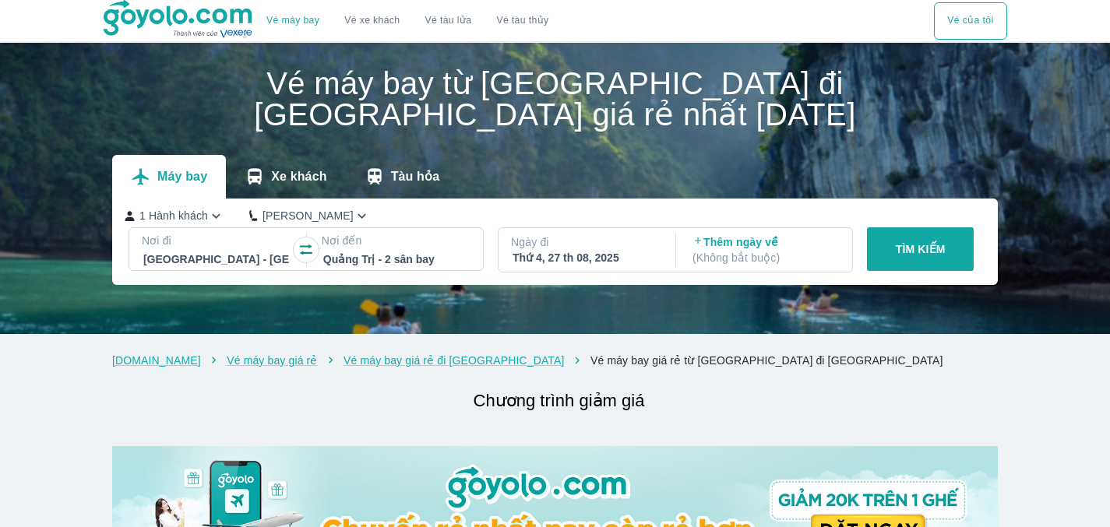 The image size is (1110, 527). Describe the element at coordinates (285, 177) in the screenshot. I see `div: transportation tabs` at that location.